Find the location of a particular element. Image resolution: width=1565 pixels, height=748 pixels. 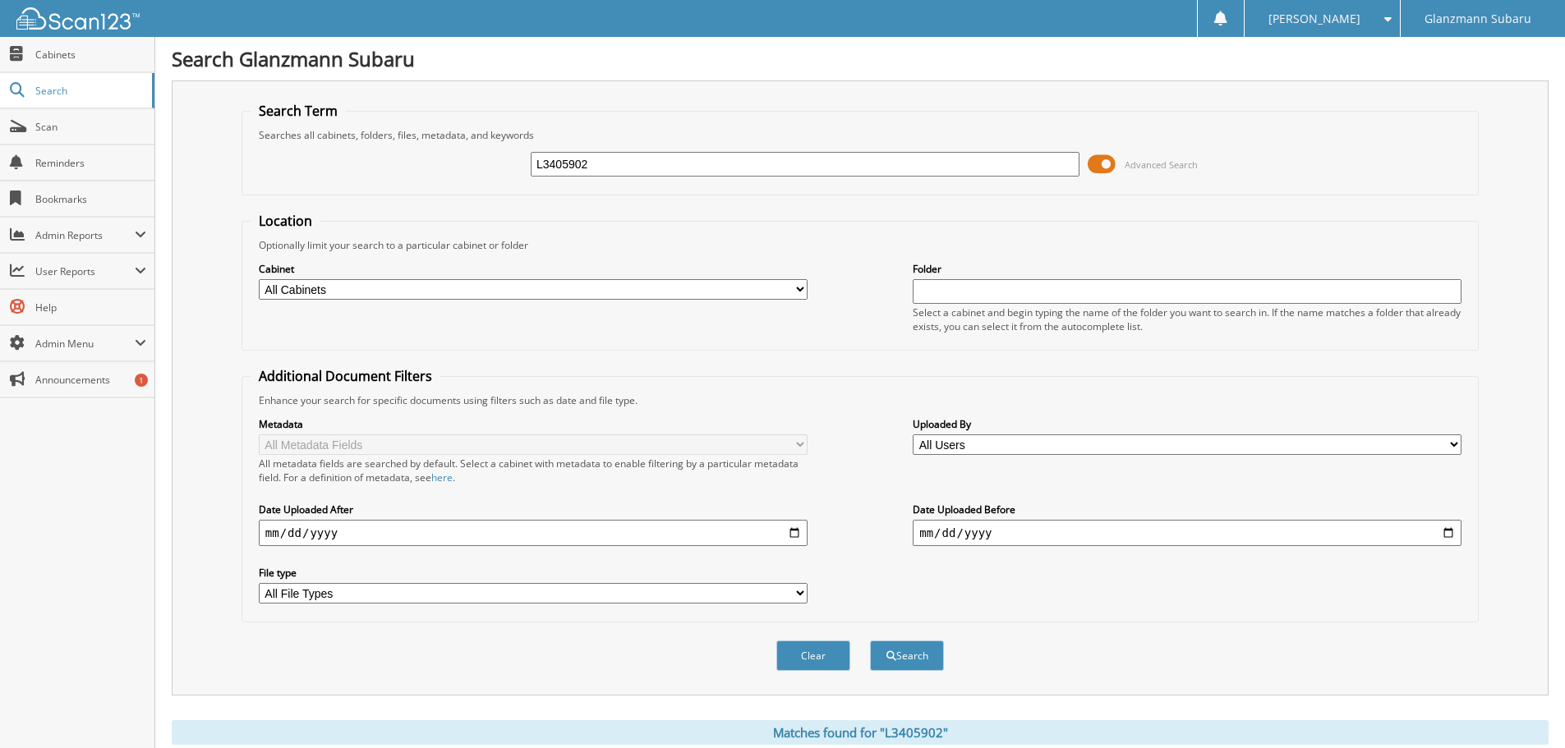

span: Scan is located at coordinates (90, 126).